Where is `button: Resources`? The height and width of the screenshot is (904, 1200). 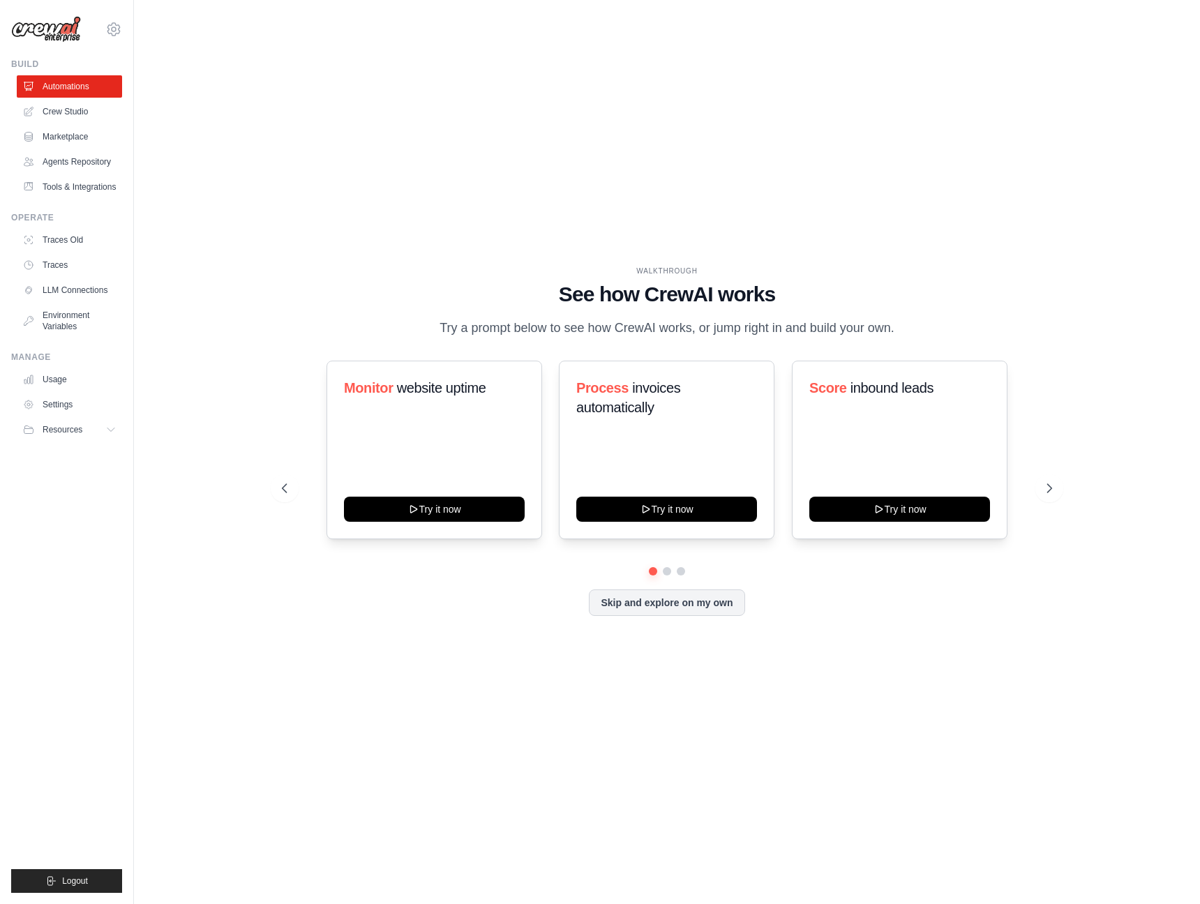
button: Resources is located at coordinates (69, 430).